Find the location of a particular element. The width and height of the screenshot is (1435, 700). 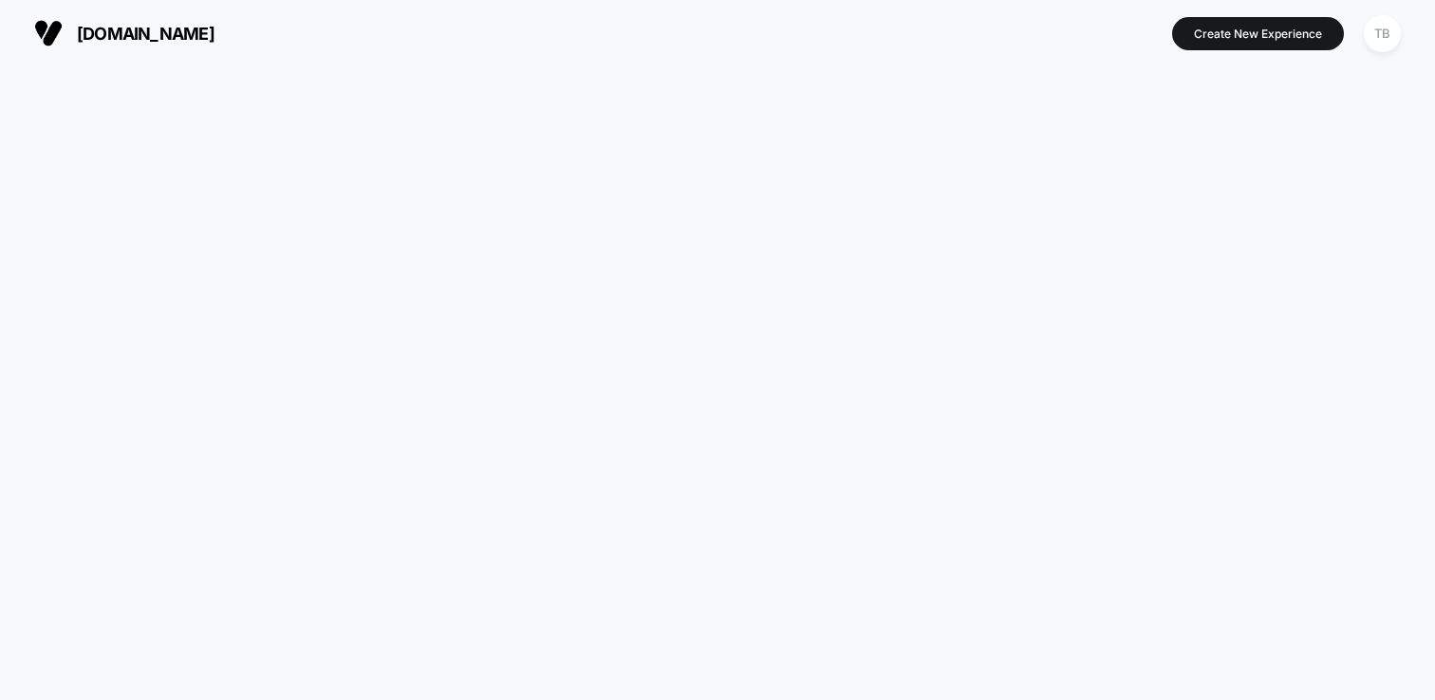

div: TB is located at coordinates (1382, 33).